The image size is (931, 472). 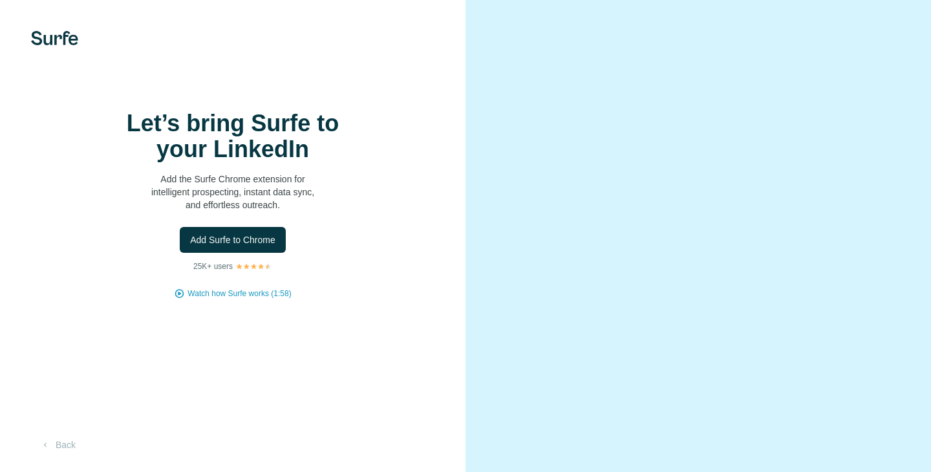 What do you see at coordinates (233, 240) in the screenshot?
I see `button: Add Surfe to Chrome` at bounding box center [233, 240].